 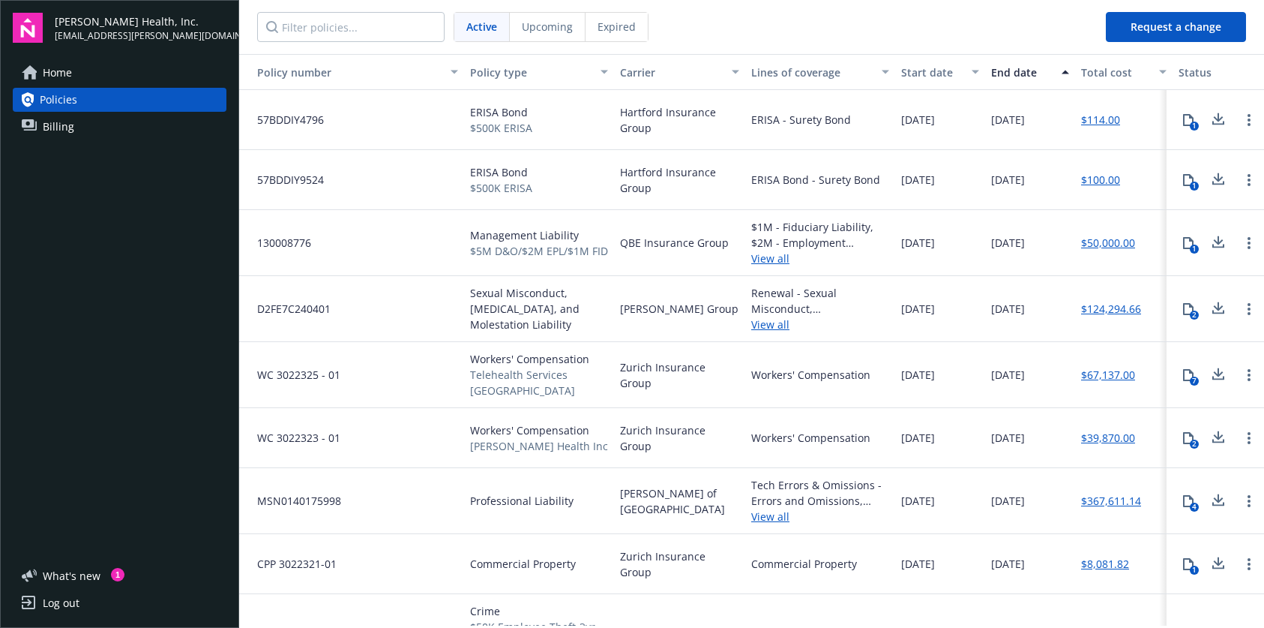 What do you see at coordinates (1194, 381) in the screenshot?
I see `div: 7` at bounding box center [1194, 381].